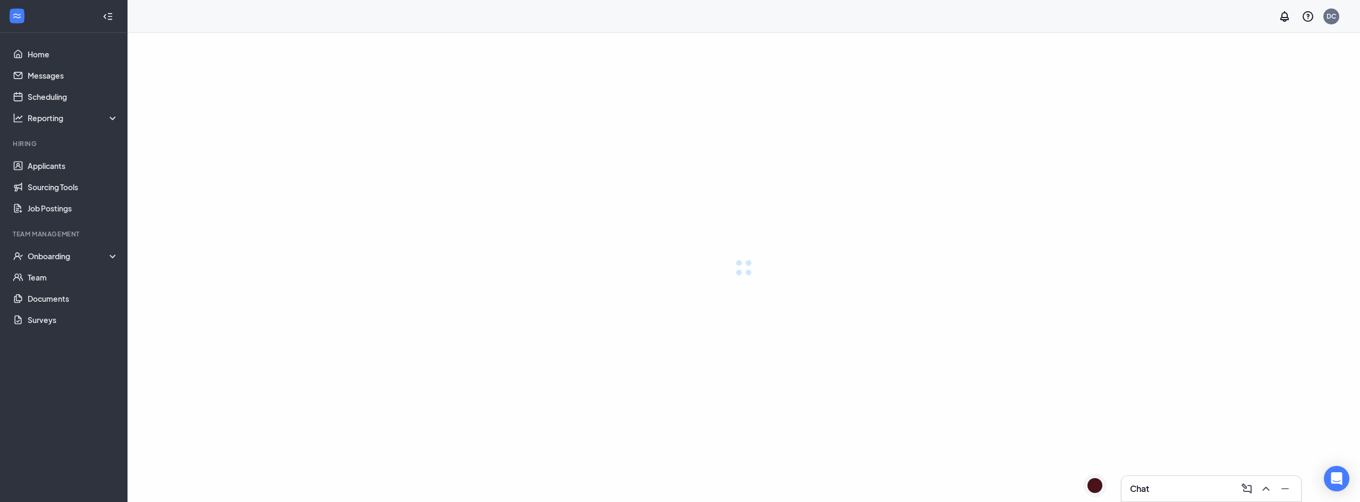 This screenshot has width=1360, height=502. I want to click on div: DC, so click(1332, 16).